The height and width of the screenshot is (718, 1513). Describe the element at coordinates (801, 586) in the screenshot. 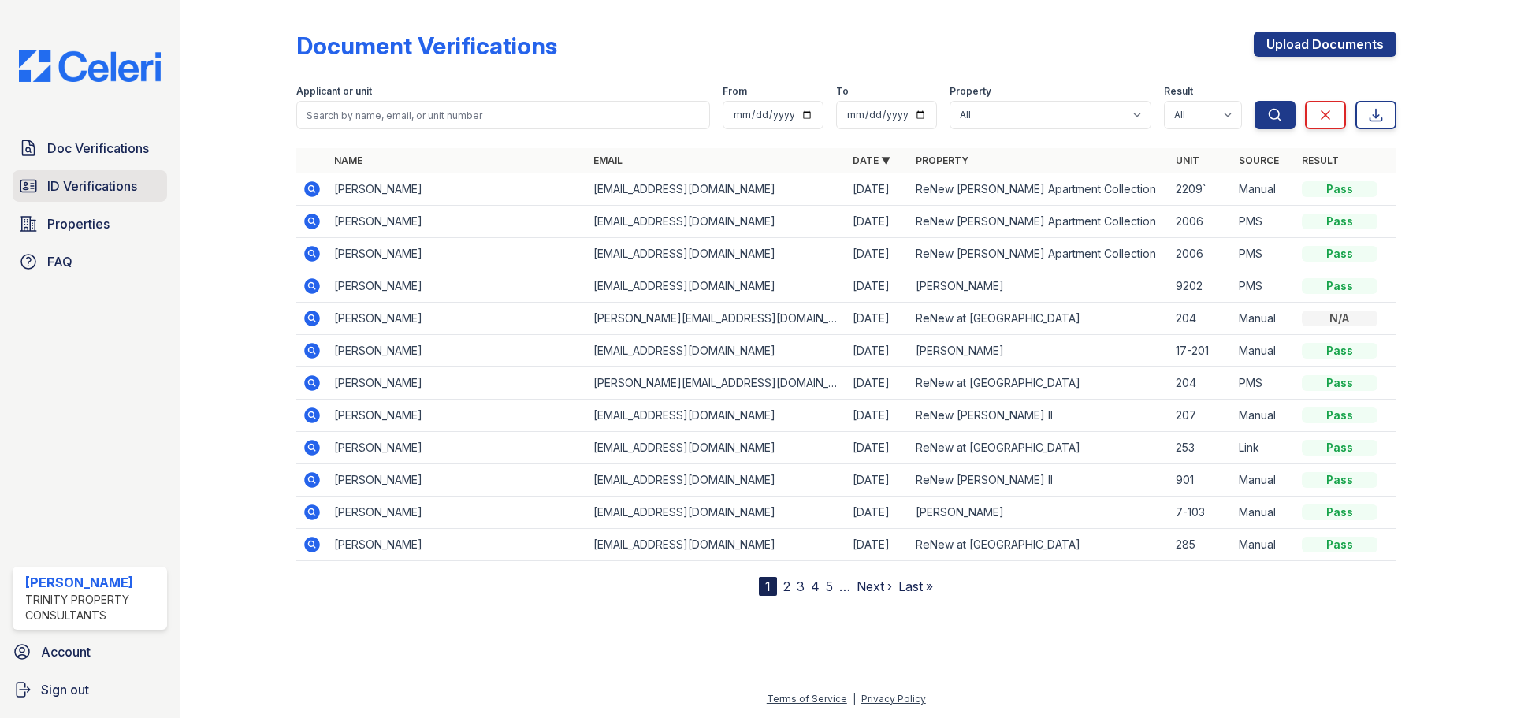

I see `a: 3` at that location.